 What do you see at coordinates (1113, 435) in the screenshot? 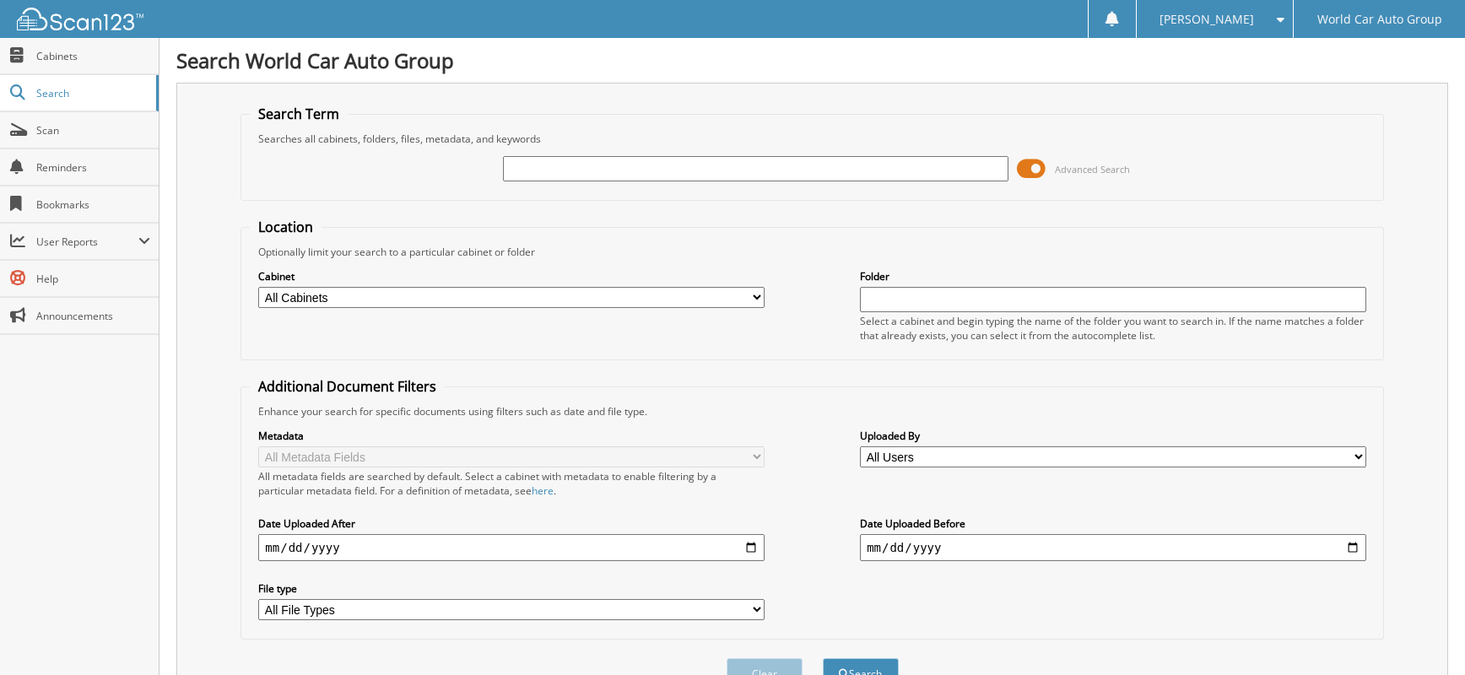
I see `label: Uploaded By` at bounding box center [1113, 435].